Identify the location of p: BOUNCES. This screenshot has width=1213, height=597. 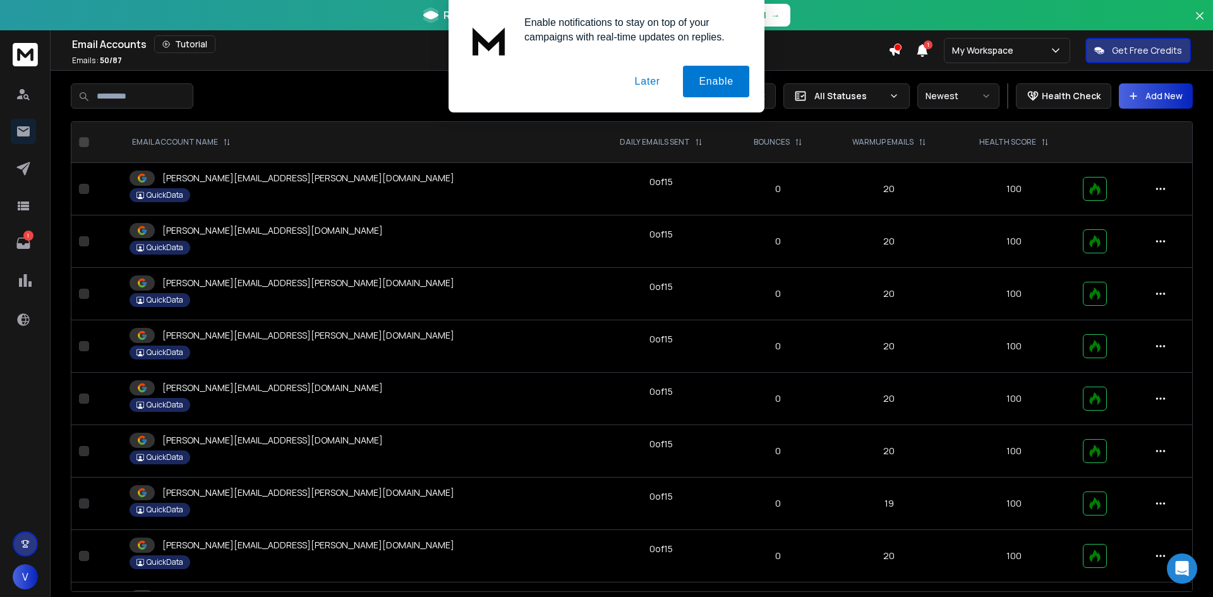
(772, 142).